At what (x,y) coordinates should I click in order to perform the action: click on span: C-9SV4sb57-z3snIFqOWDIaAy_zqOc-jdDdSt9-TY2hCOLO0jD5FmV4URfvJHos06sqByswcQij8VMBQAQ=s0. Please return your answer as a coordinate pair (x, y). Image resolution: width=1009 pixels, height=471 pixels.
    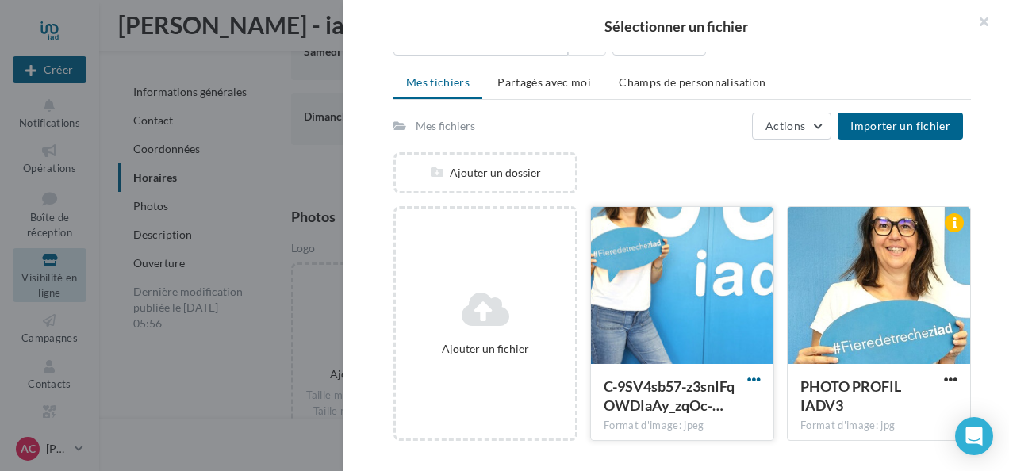
    Looking at the image, I should click on (669, 396).